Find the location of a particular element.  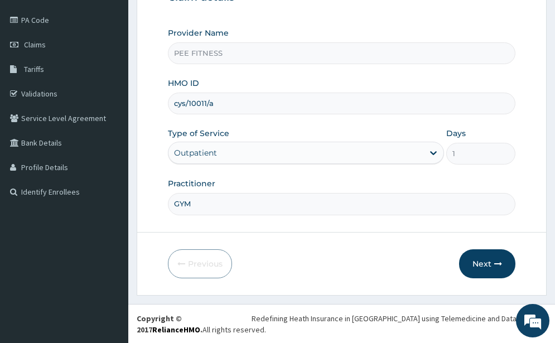

div: Minimize live chat window is located at coordinates (196, 19).